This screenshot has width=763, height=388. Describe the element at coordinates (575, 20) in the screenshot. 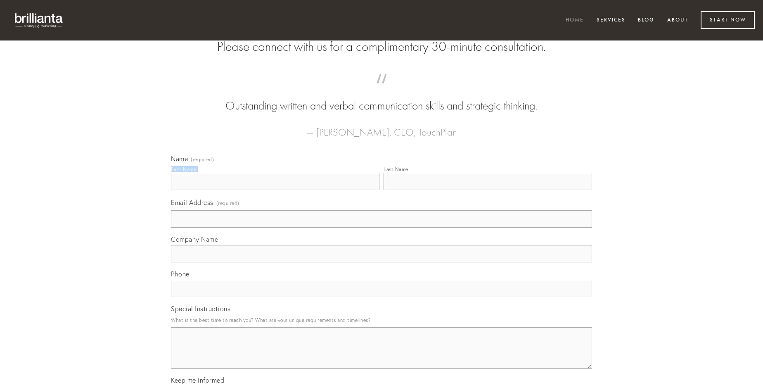

I see `a: Home` at that location.